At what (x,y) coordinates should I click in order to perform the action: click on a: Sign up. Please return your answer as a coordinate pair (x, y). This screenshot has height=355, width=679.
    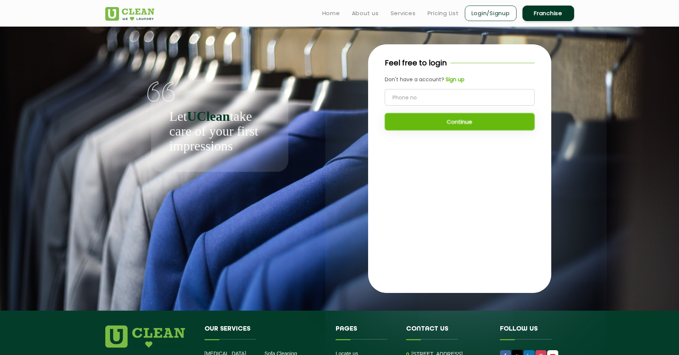
    Looking at the image, I should click on (454, 79).